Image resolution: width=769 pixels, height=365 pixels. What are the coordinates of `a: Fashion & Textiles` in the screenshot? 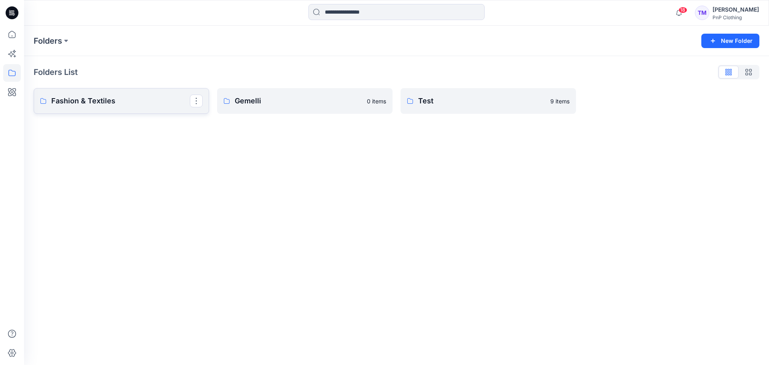 It's located at (121, 101).